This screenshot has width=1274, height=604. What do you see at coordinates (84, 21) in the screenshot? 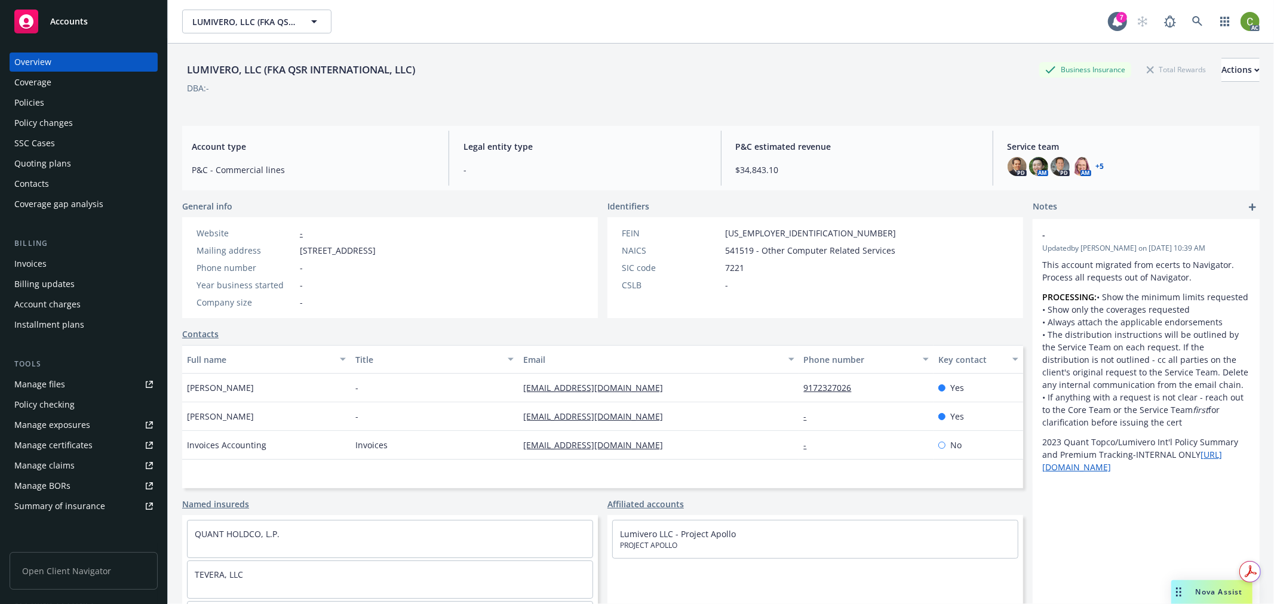
I see `a: Accounts` at bounding box center [84, 21].